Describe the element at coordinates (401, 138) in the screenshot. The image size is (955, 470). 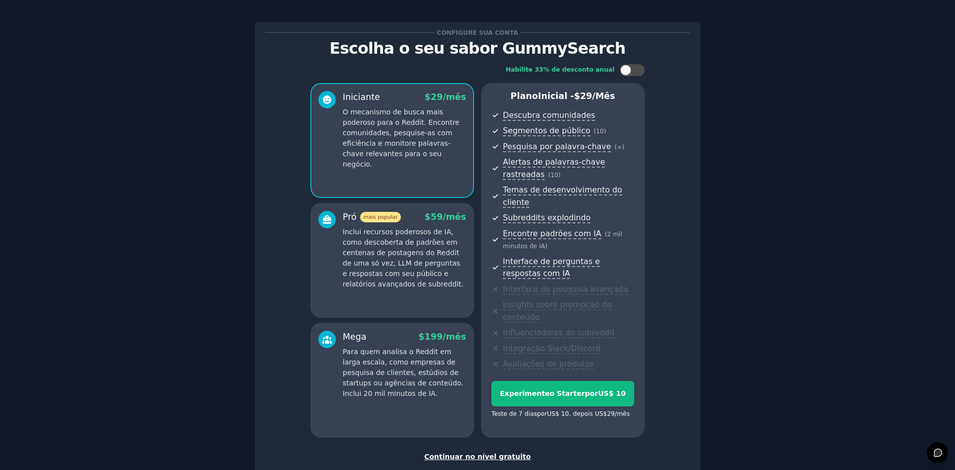
I see `font: O mecanismo de busca mais poderoso para o Reddit. Encontre comunidades, pesquise-as com eficiênci...` at that location.